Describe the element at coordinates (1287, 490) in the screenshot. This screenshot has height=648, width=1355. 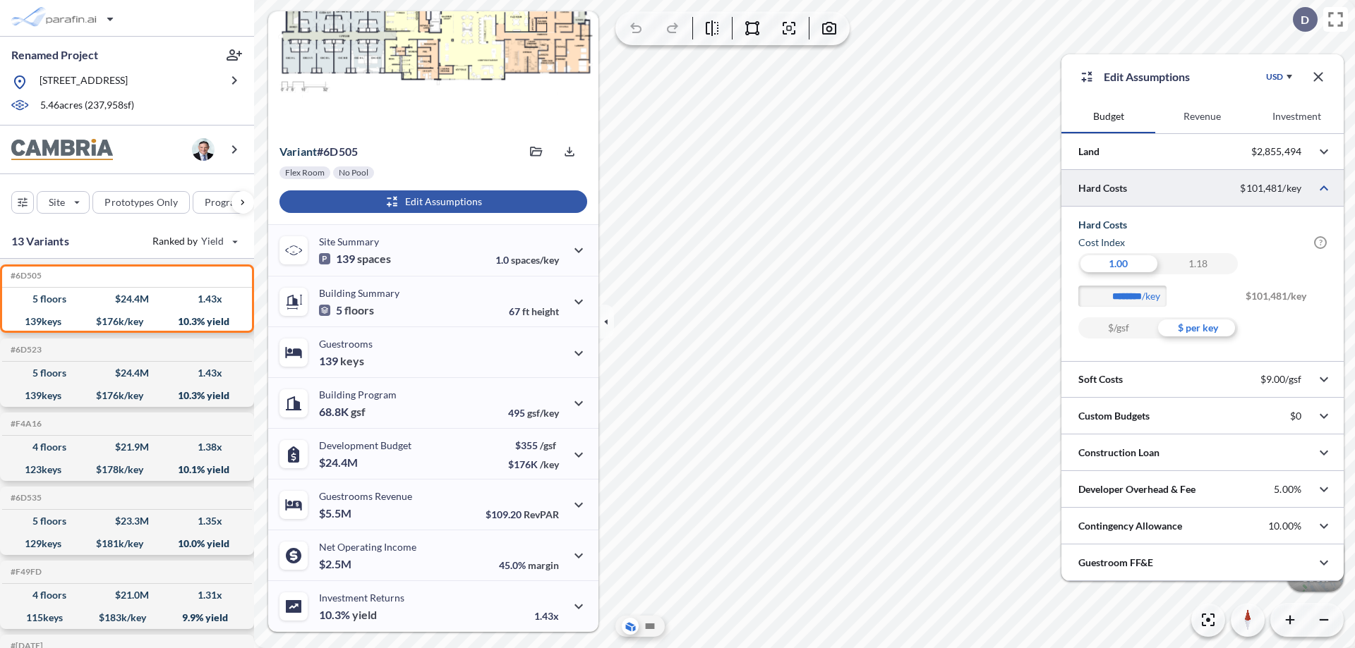
I see `p: 5.00%` at that location.